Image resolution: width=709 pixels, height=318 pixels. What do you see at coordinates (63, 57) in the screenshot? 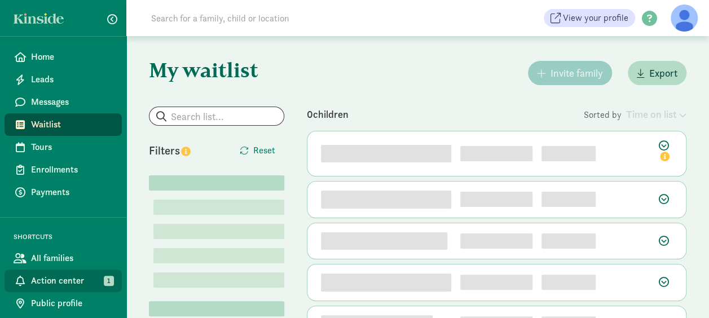
I see `a: Home` at bounding box center [63, 57].